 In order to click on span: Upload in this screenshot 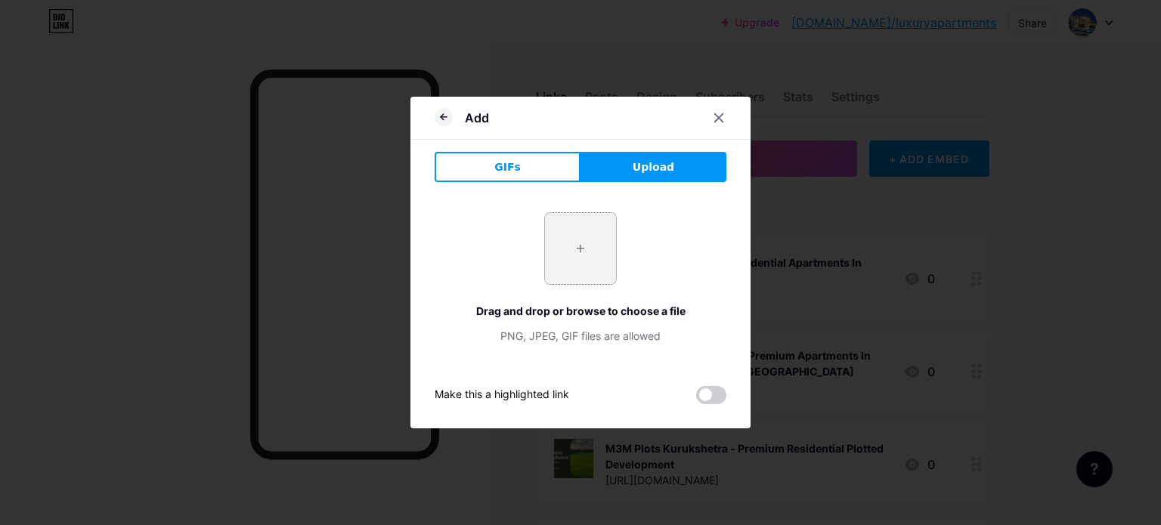, I will do `click(653, 167)`.